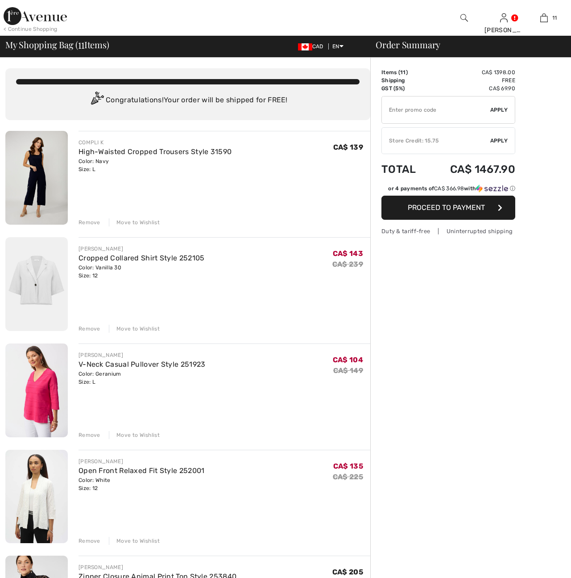 Image resolution: width=571 pixels, height=578 pixels. Describe the element at coordinates (405, 88) in the screenshot. I see `td: GST (5%)` at that location.